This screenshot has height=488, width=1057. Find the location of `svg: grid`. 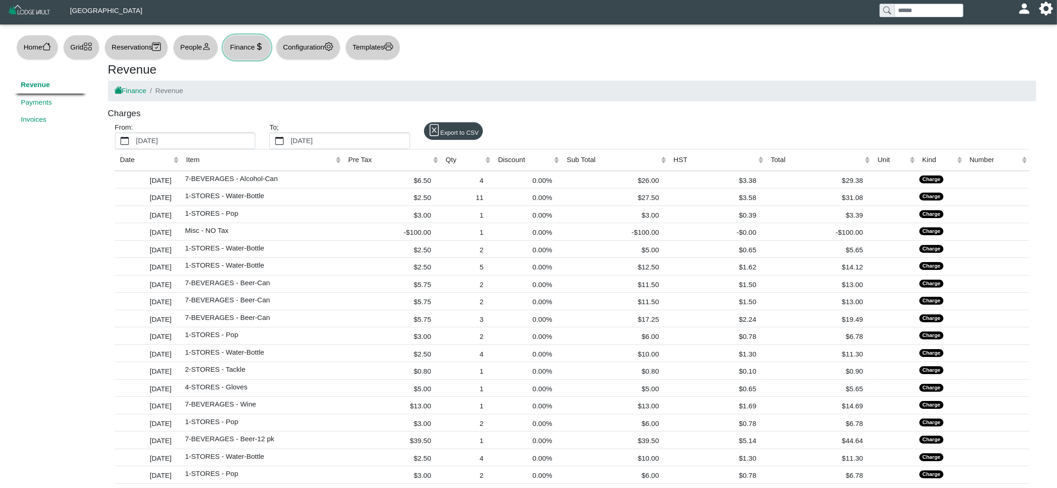

svg: grid is located at coordinates (88, 46).